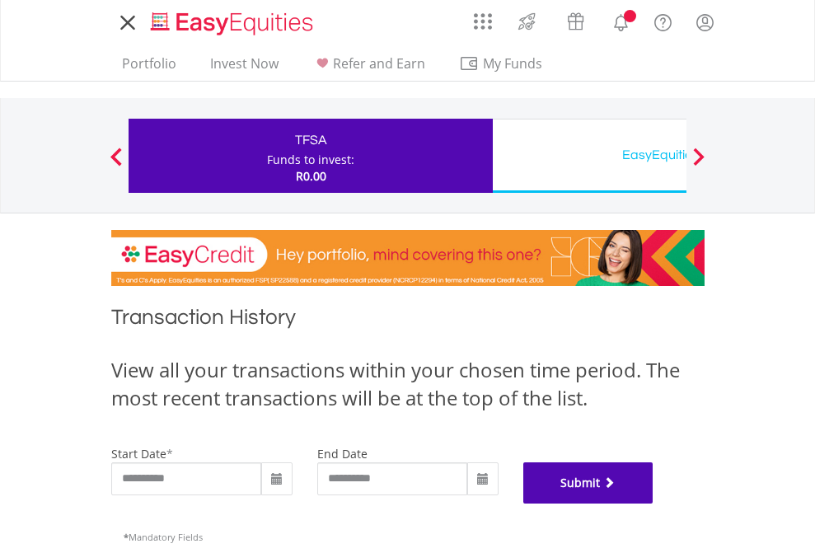  Describe the element at coordinates (704, 22) in the screenshot. I see `a: My Profile` at that location.